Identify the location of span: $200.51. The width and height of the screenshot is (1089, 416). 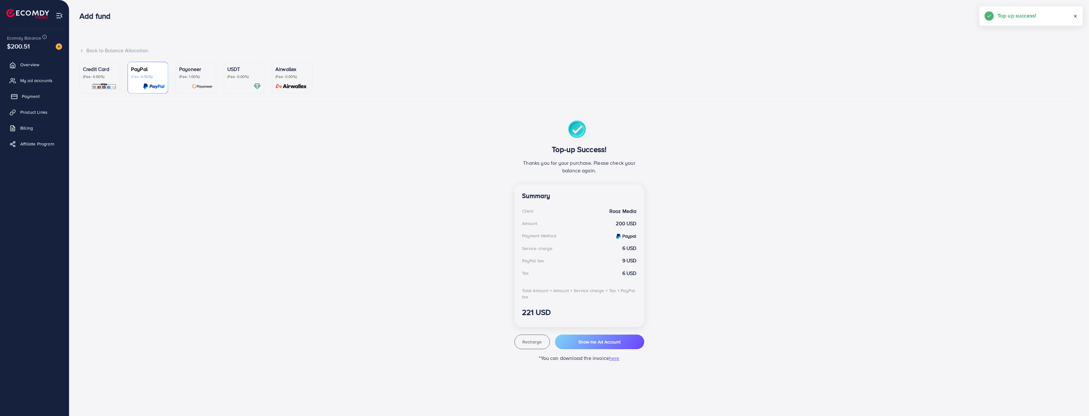
(18, 46).